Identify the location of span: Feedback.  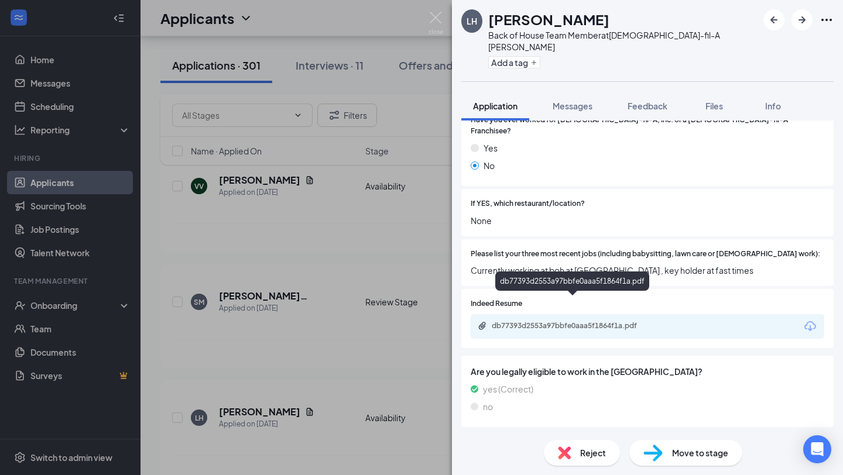
(647, 106).